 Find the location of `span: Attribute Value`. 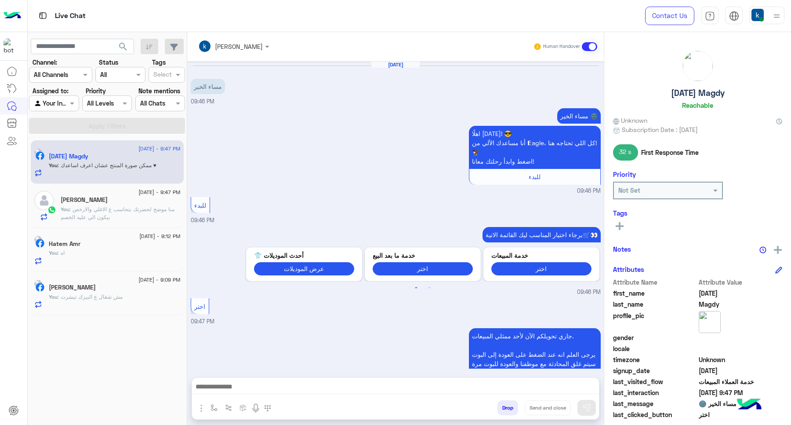

span: Attribute Value is located at coordinates (741, 282).